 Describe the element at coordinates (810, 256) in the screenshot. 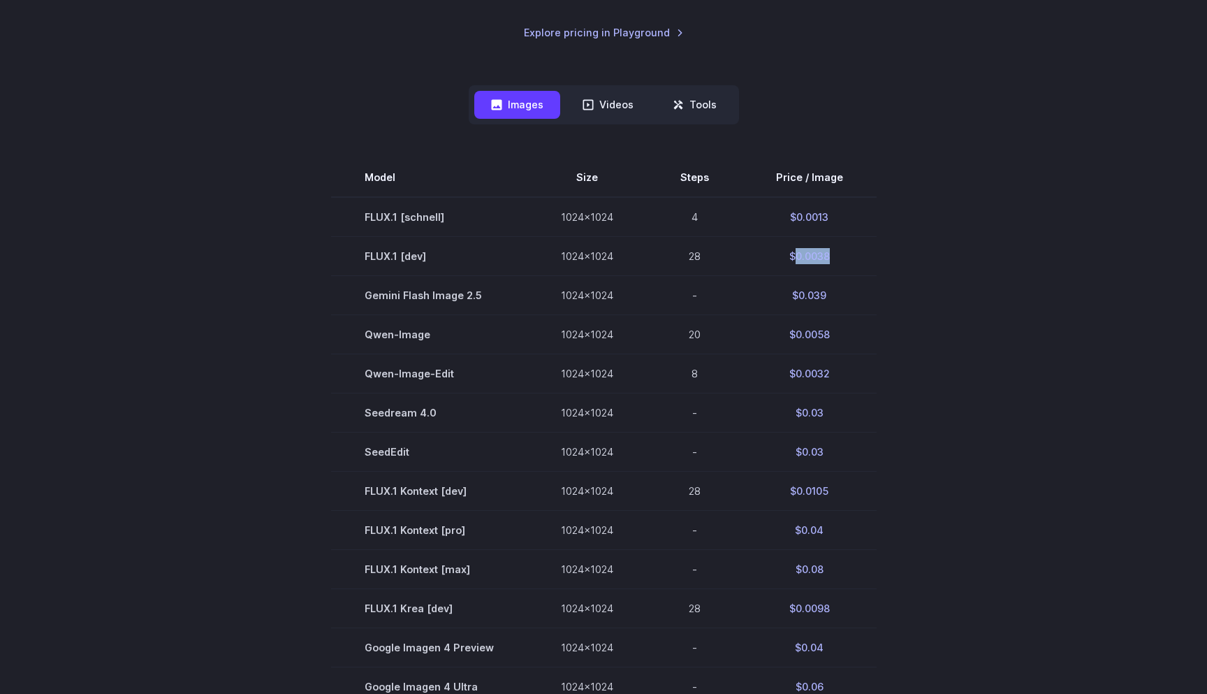

I see `td: $0.0038` at that location.